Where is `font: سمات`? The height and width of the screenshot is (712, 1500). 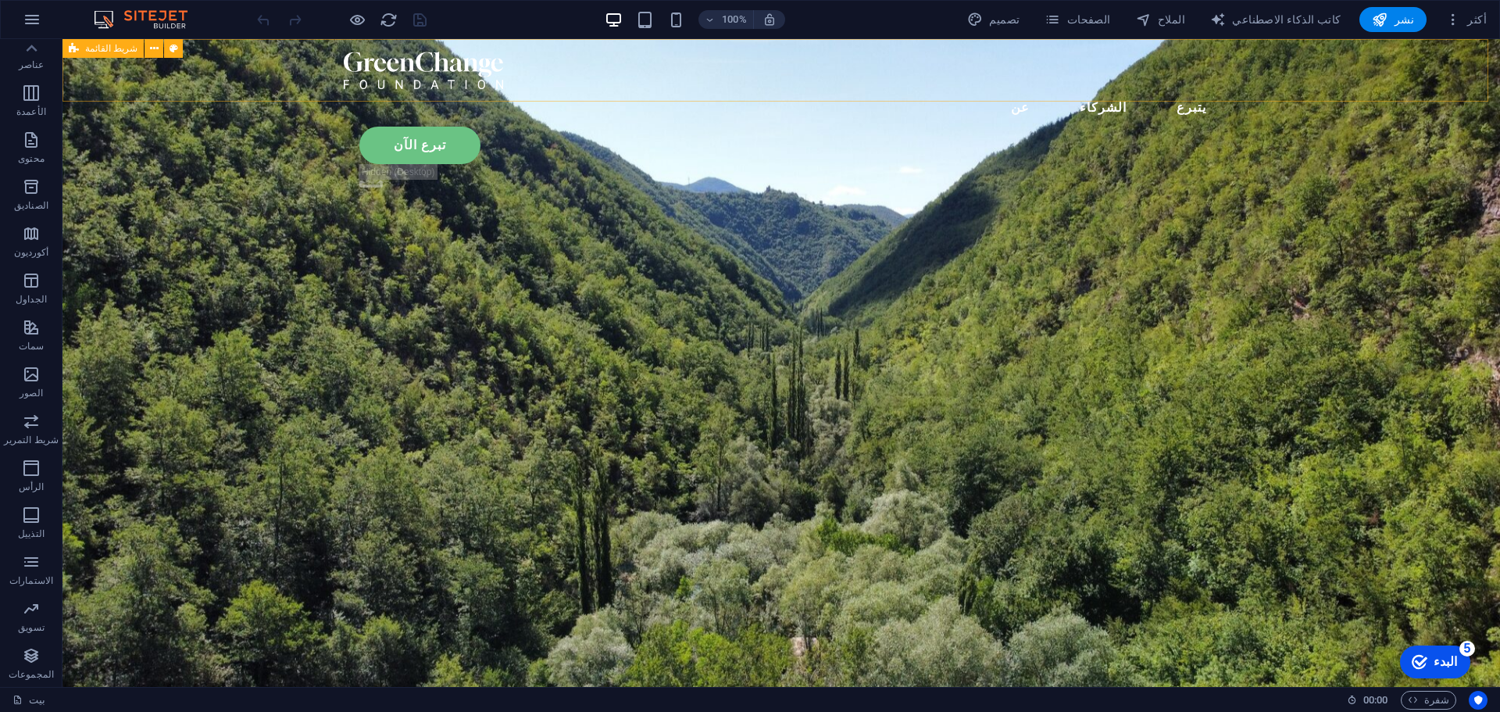
font: سمات is located at coordinates (31, 346).